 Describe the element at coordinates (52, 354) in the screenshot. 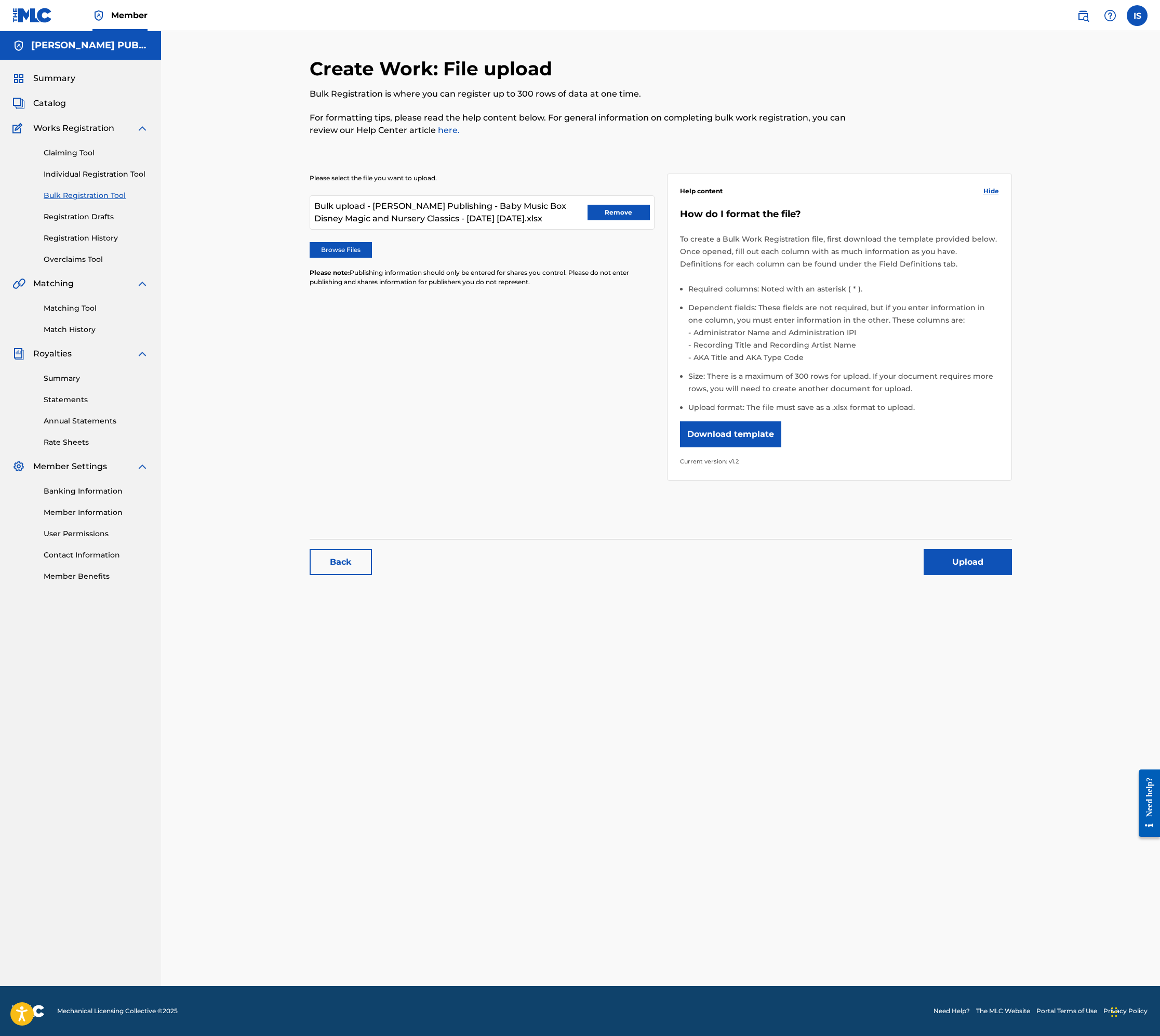

I see `span: Royalties` at that location.